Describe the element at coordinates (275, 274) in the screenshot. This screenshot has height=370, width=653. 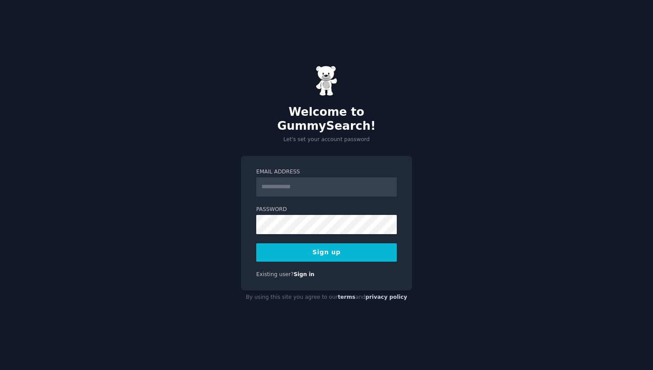
I see `span: Existing user?` at that location.